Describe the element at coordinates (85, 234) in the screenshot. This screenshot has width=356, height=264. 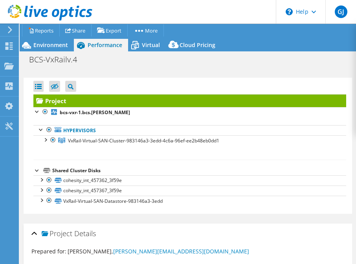
I see `span: Details` at that location.